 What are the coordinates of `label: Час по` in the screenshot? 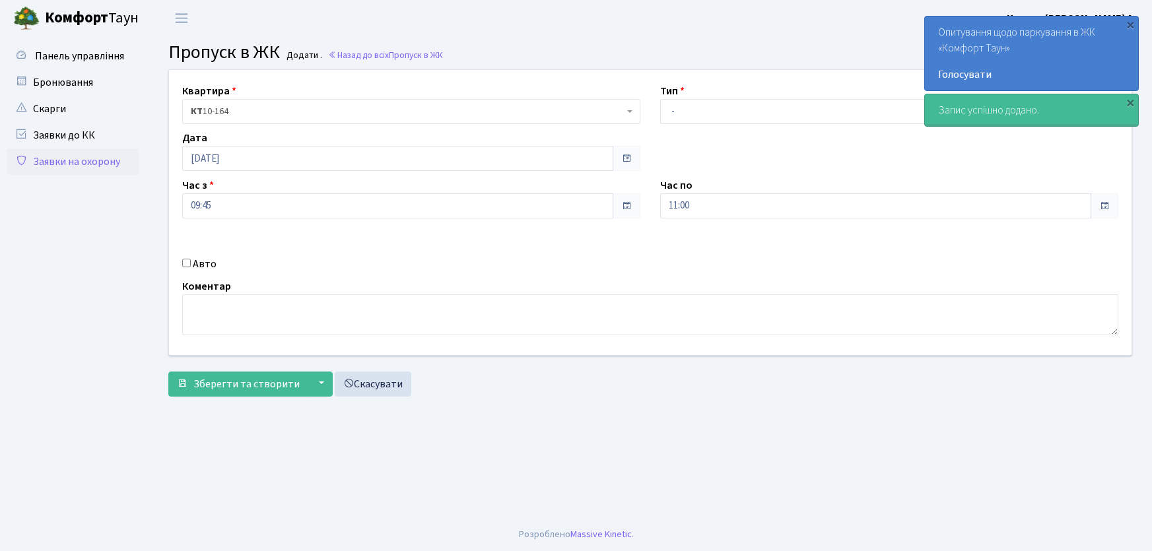 It's located at (676, 185).